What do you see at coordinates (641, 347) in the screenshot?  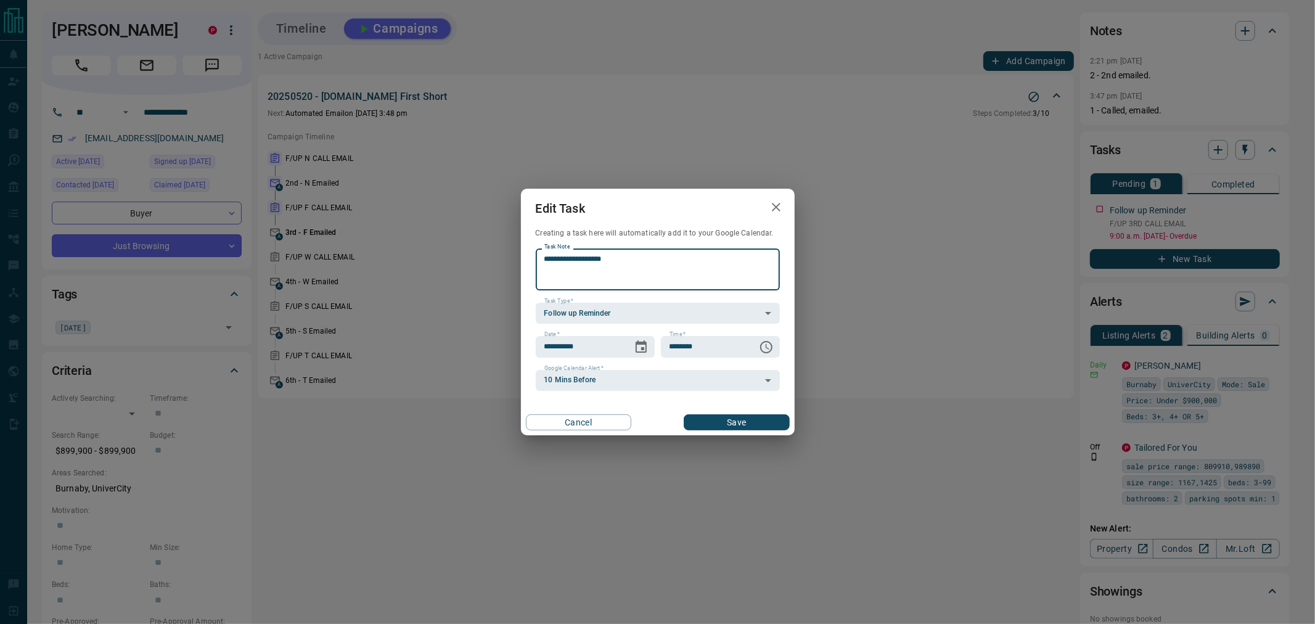 I see `button: Choose date, selected date is Oct 15, 2025` at bounding box center [641, 347].